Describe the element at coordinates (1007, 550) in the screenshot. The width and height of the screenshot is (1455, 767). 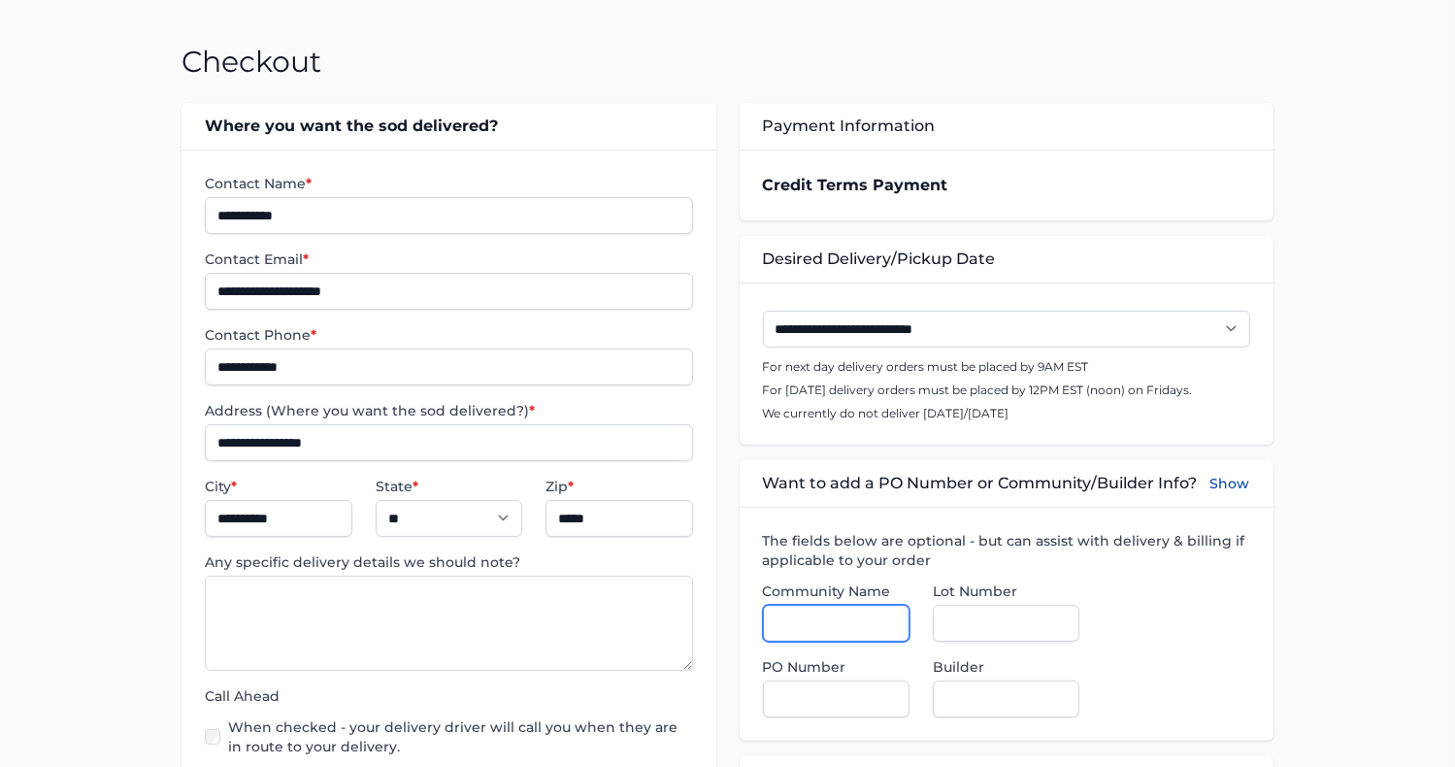
I see `label: The fields below are optional - but can assist with delivery & billing if applicable to your order` at that location.